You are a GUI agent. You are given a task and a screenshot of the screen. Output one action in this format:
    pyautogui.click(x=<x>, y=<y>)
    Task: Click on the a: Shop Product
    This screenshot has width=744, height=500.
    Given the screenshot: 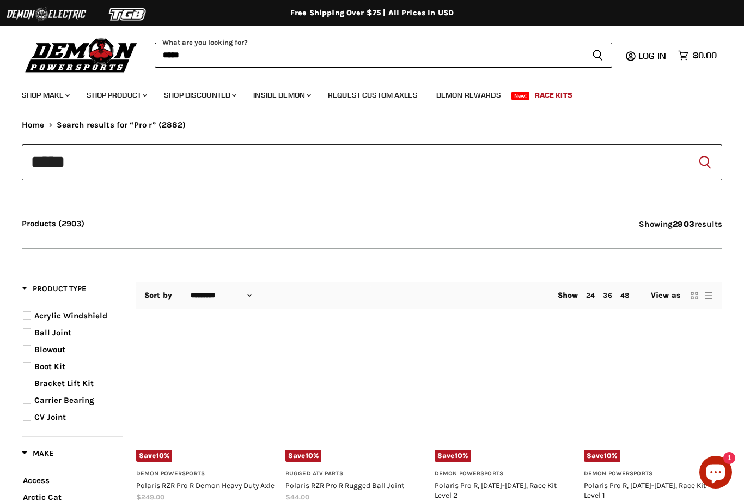 What is the action you would take?
    pyautogui.click(x=116, y=95)
    